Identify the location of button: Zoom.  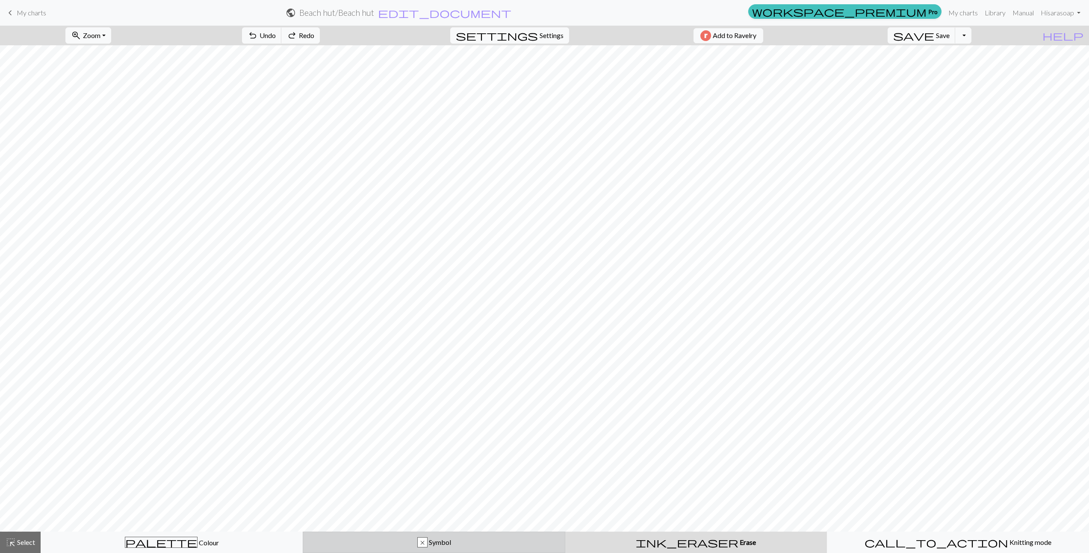
(88, 35).